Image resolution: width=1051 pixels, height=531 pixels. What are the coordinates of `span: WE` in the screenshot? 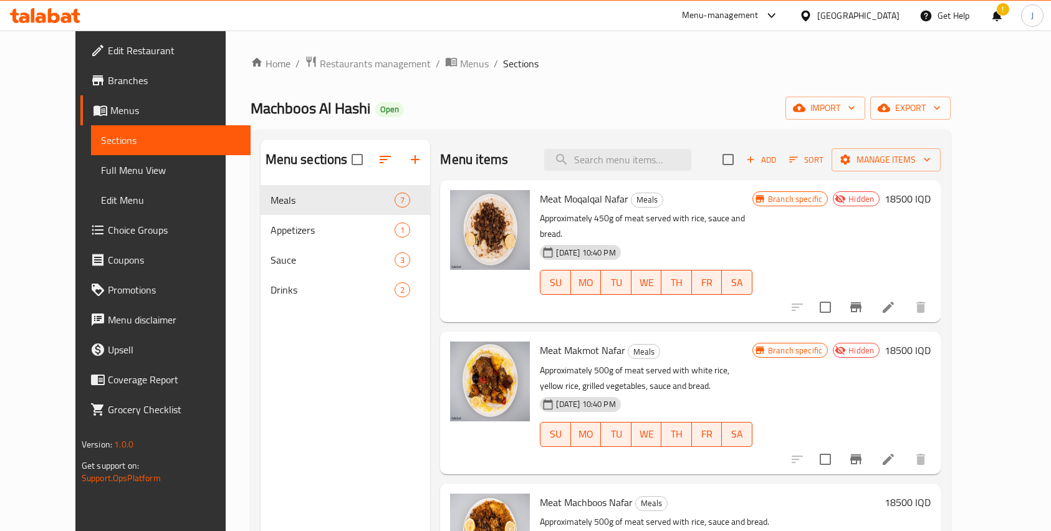 It's located at (647, 282).